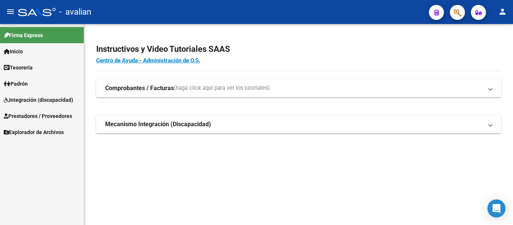 The height and width of the screenshot is (225, 513). I want to click on span: Inicio, so click(13, 51).